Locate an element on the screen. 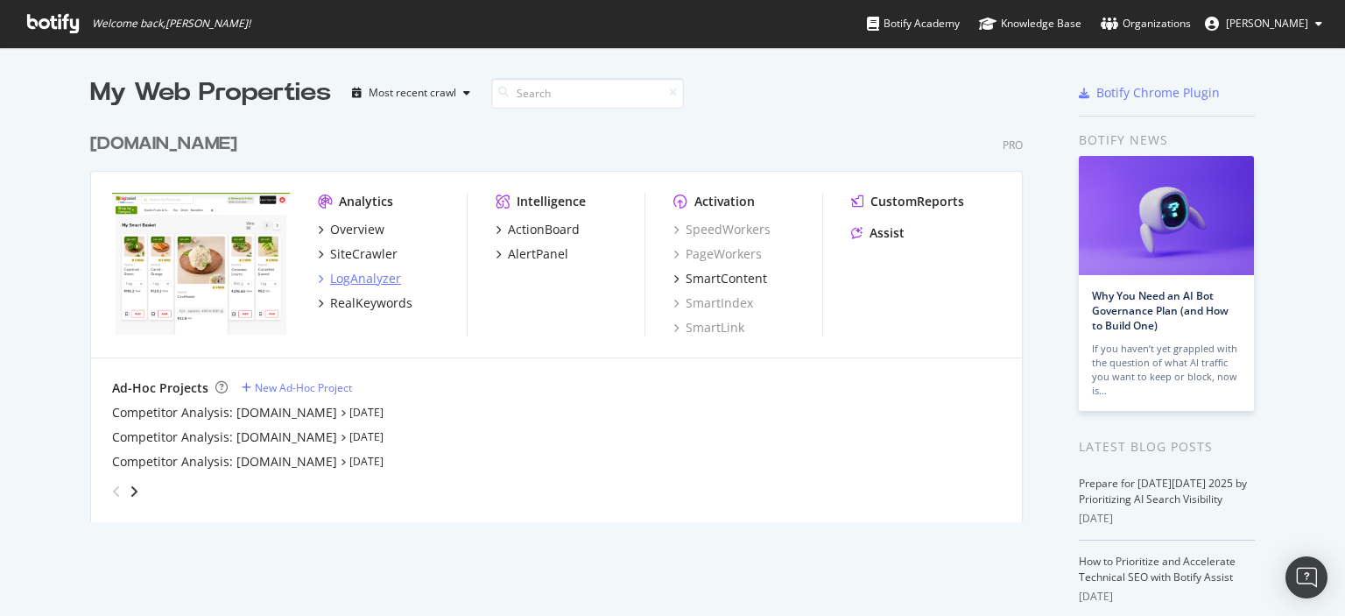  div: AlertPanel is located at coordinates (538, 254).